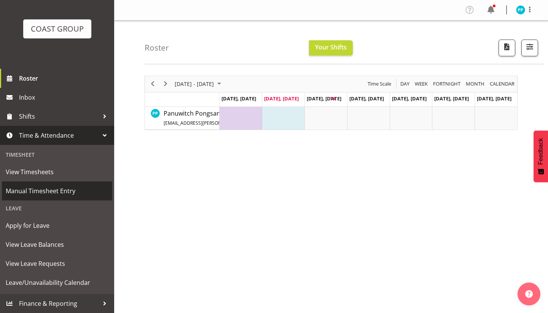  What do you see at coordinates (65, 78) in the screenshot?
I see `span: Roster` at bounding box center [65, 78].